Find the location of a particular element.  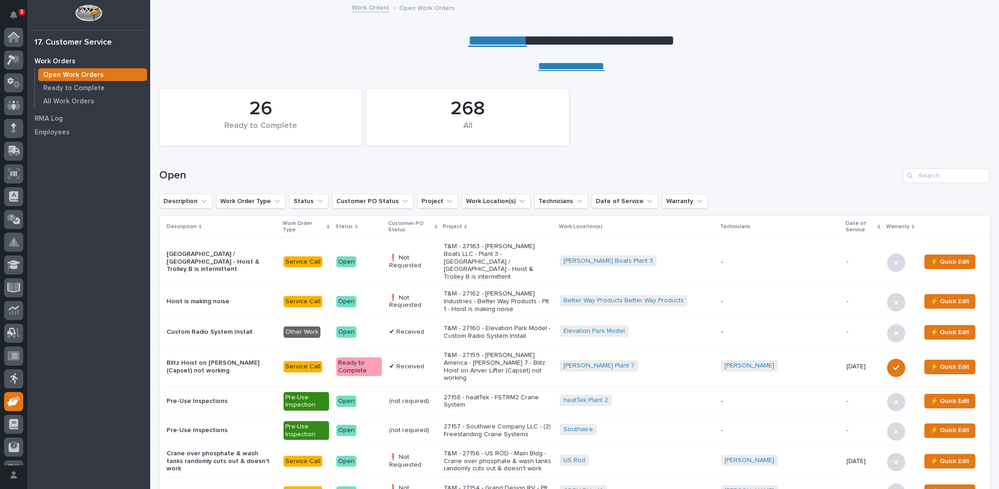

p: Employees is located at coordinates (52, 132).